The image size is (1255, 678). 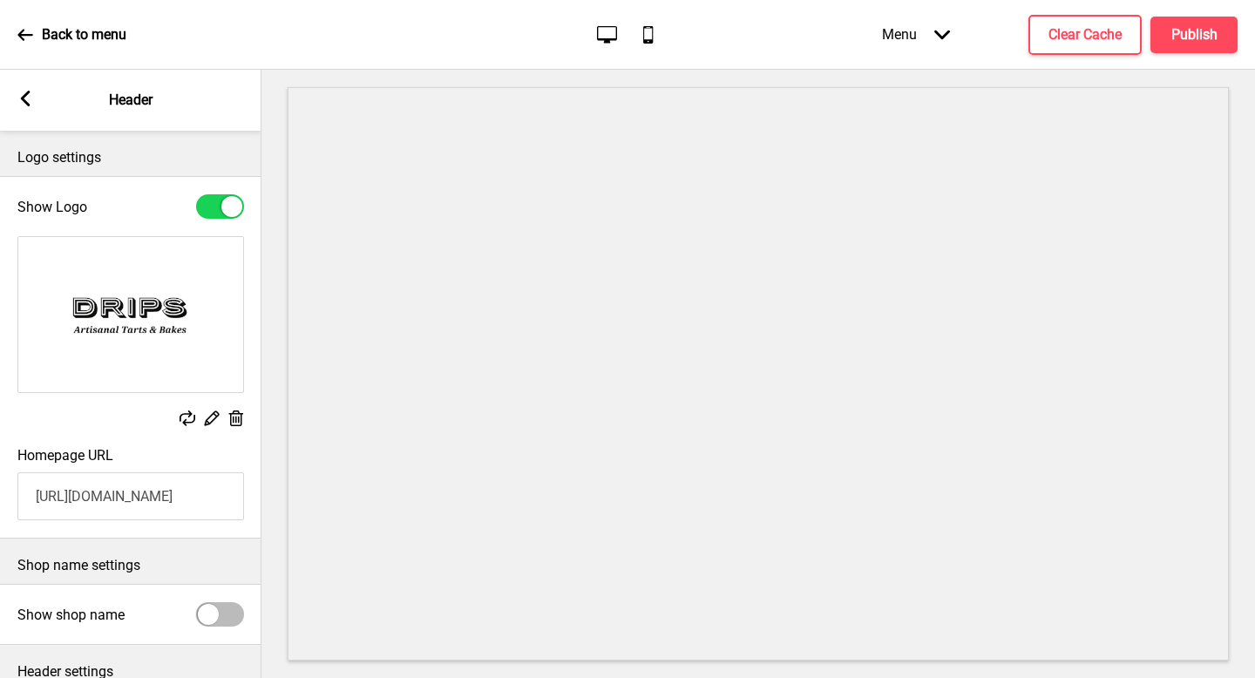 I want to click on div: Menu, so click(x=916, y=34).